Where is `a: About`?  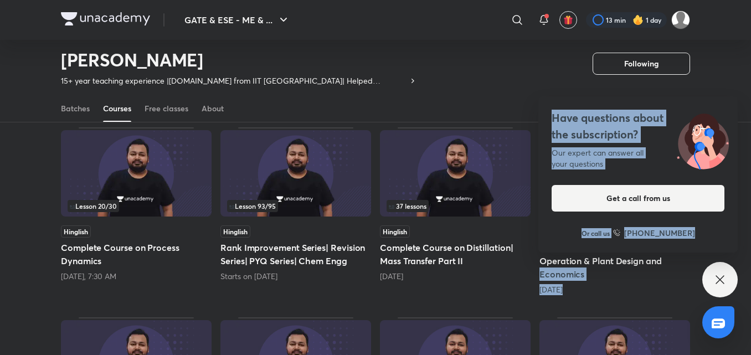 a: About is located at coordinates (213, 109).